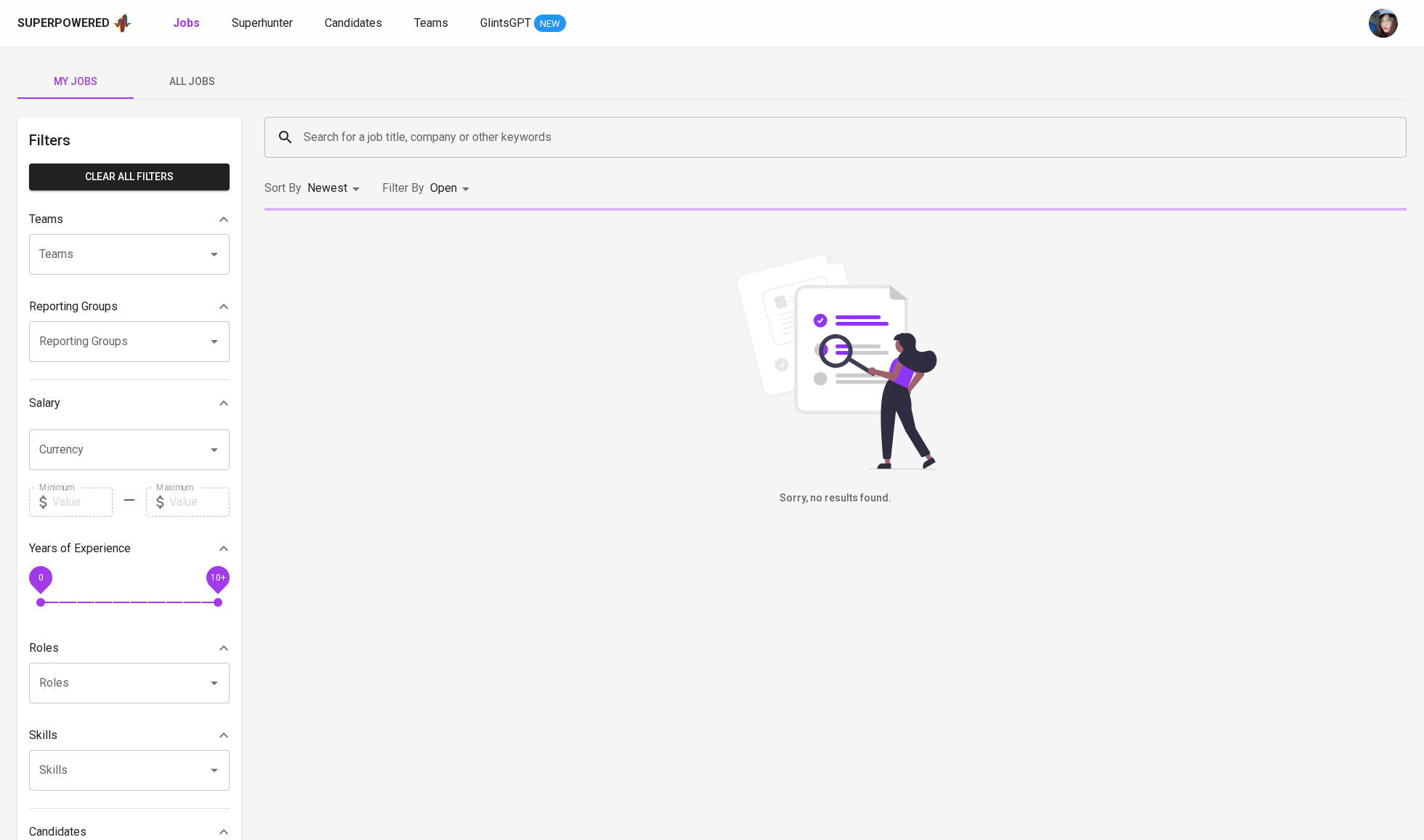 The image size is (1424, 840). What do you see at coordinates (835, 360) in the screenshot?
I see `img: file_searching.svg` at bounding box center [835, 360].